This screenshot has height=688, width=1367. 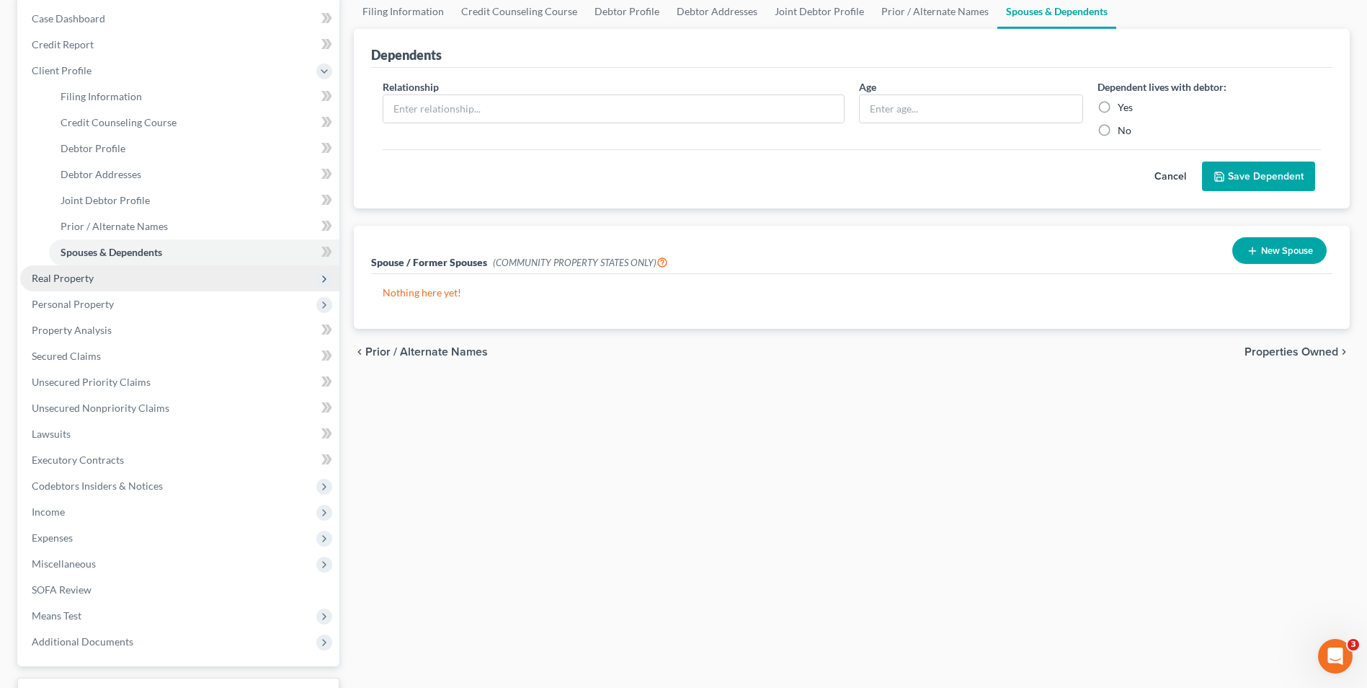 I want to click on a: Debtor Profile, so click(x=194, y=148).